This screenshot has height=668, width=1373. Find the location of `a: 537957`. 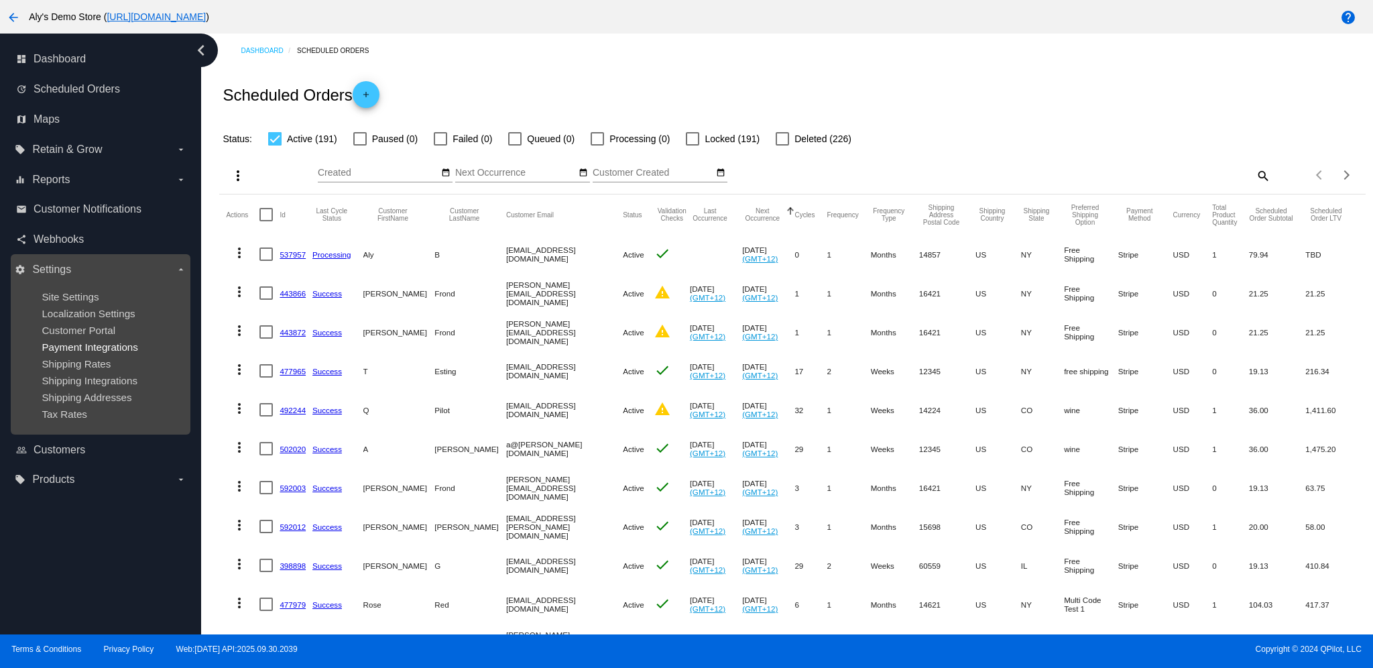

a: 537957 is located at coordinates (292, 254).